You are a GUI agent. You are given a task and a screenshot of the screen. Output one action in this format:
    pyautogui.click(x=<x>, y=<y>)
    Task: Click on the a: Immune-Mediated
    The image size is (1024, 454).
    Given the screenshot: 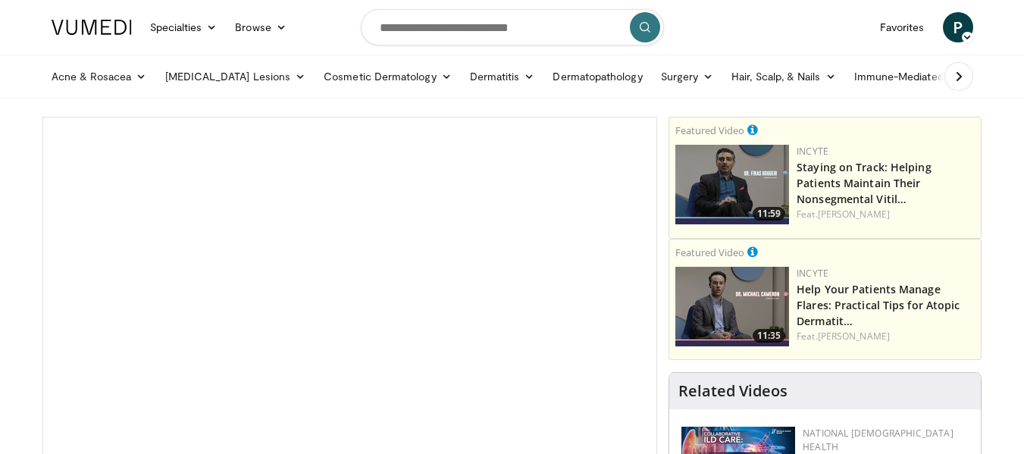 What is the action you would take?
    pyautogui.click(x=907, y=77)
    